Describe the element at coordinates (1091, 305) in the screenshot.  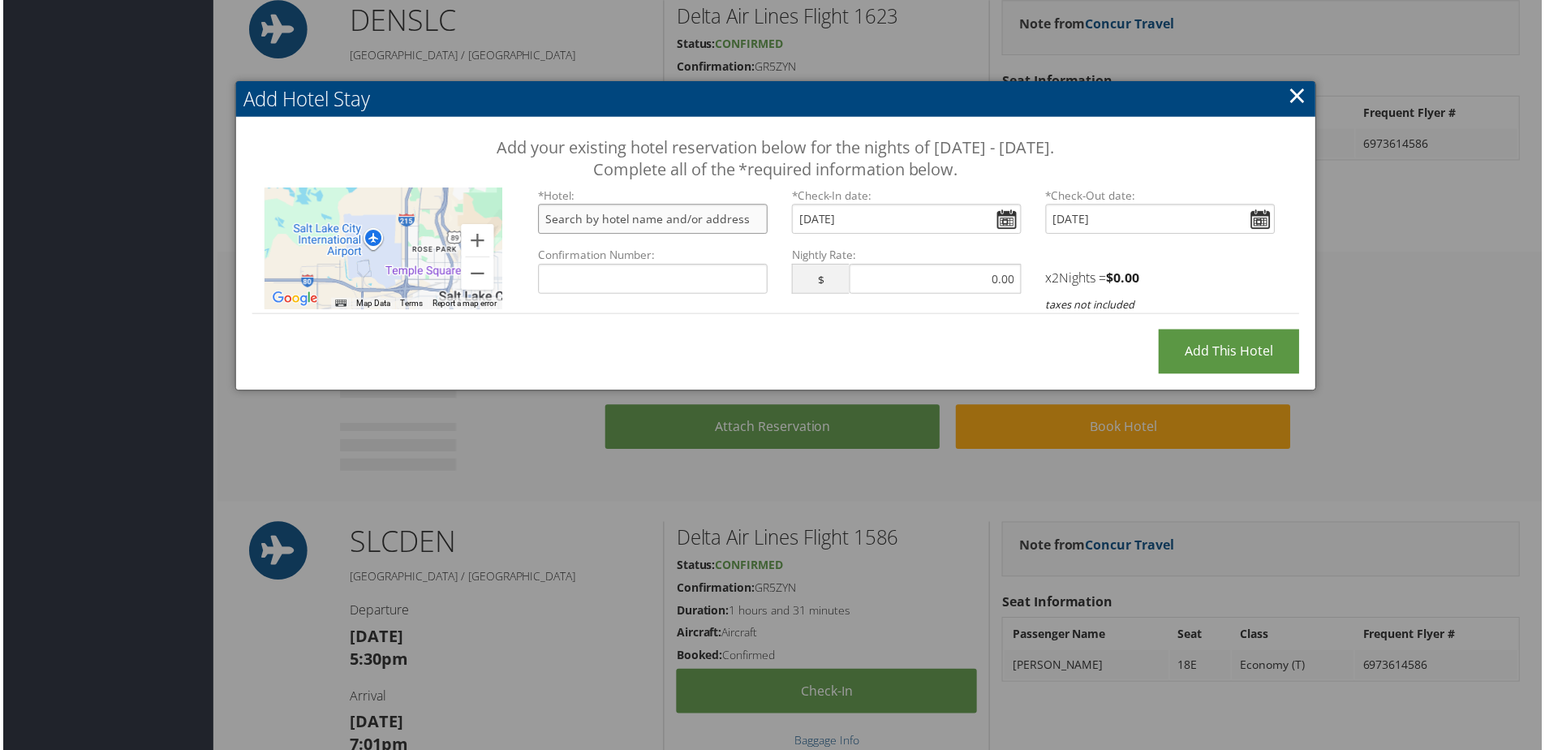
I see `i: taxes not included` at that location.